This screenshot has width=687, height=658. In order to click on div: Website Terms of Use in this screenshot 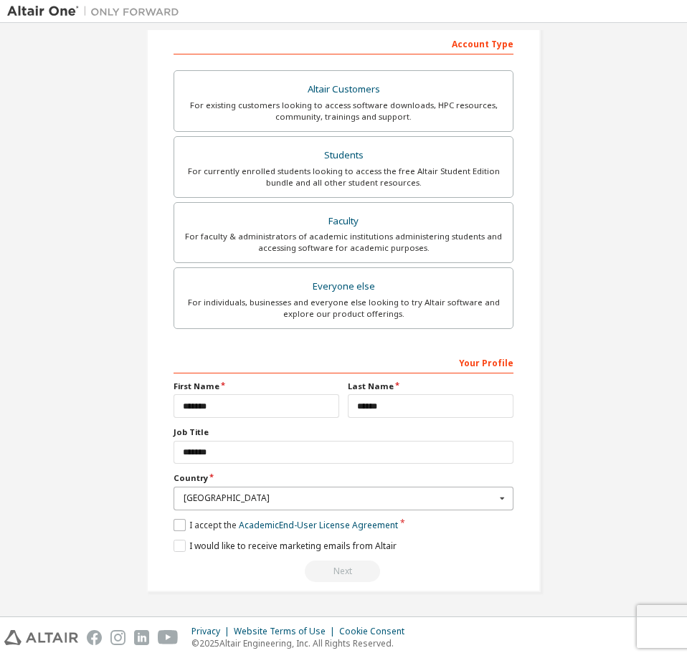, I will do `click(286, 632)`.